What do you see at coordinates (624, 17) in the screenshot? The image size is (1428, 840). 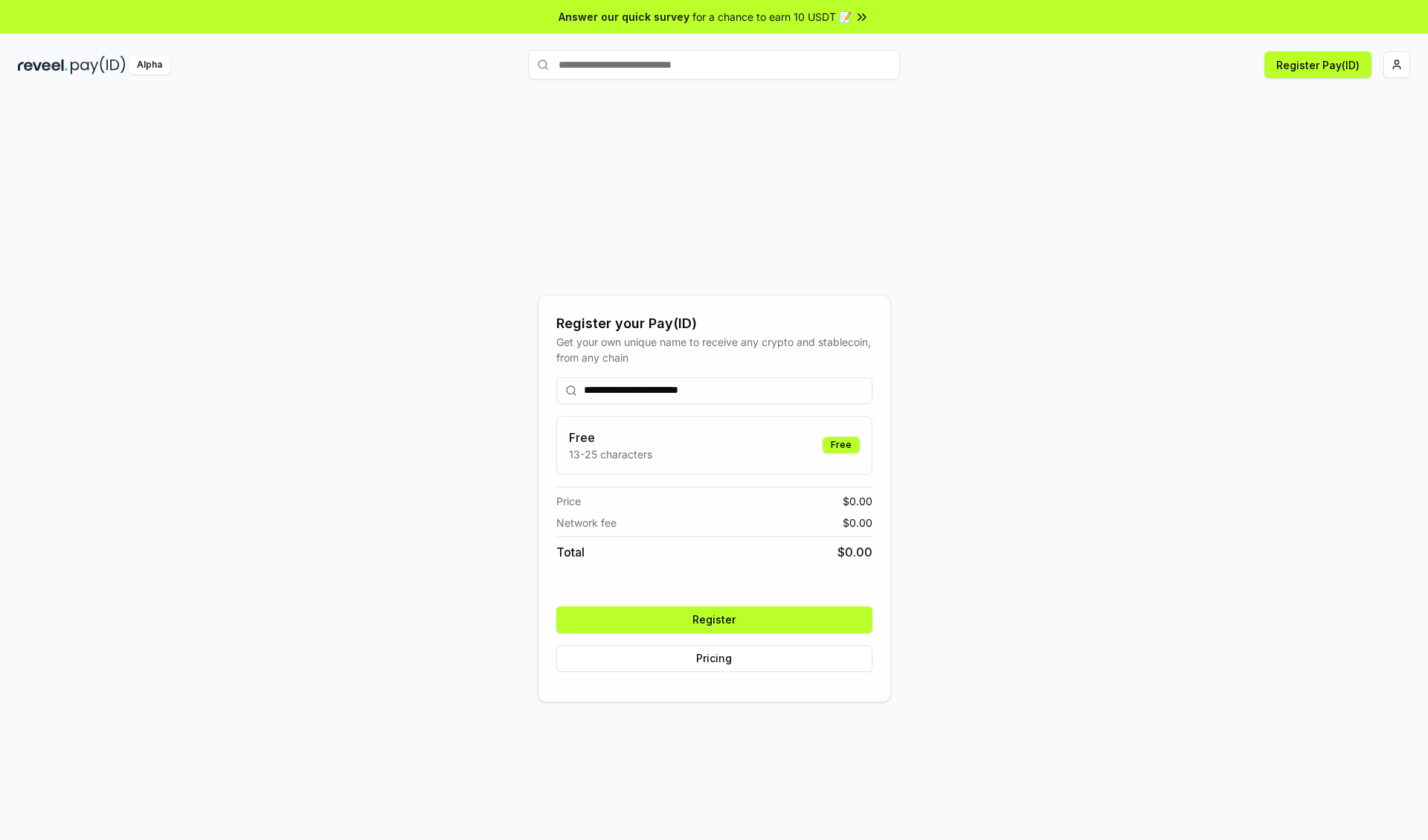 I see `span: Answer our quick survey` at bounding box center [624, 17].